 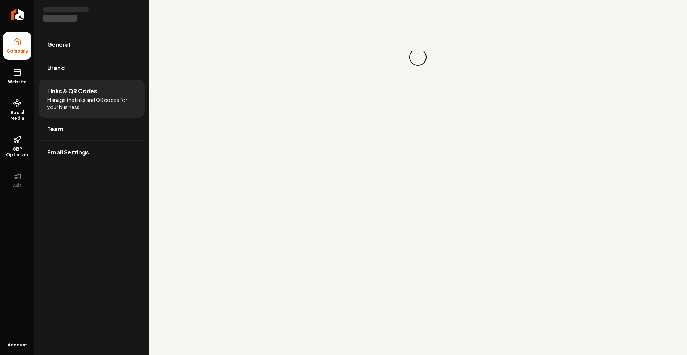 What do you see at coordinates (17, 14) in the screenshot?
I see `img: Rebolt Logo` at bounding box center [17, 14].